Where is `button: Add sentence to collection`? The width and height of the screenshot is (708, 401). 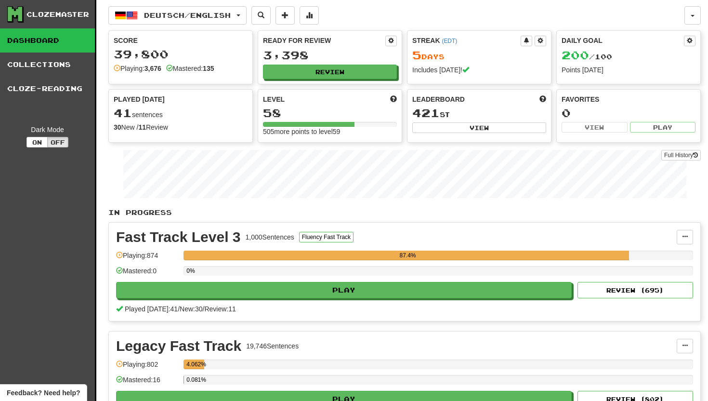
button: Add sentence to collection is located at coordinates (285, 15).